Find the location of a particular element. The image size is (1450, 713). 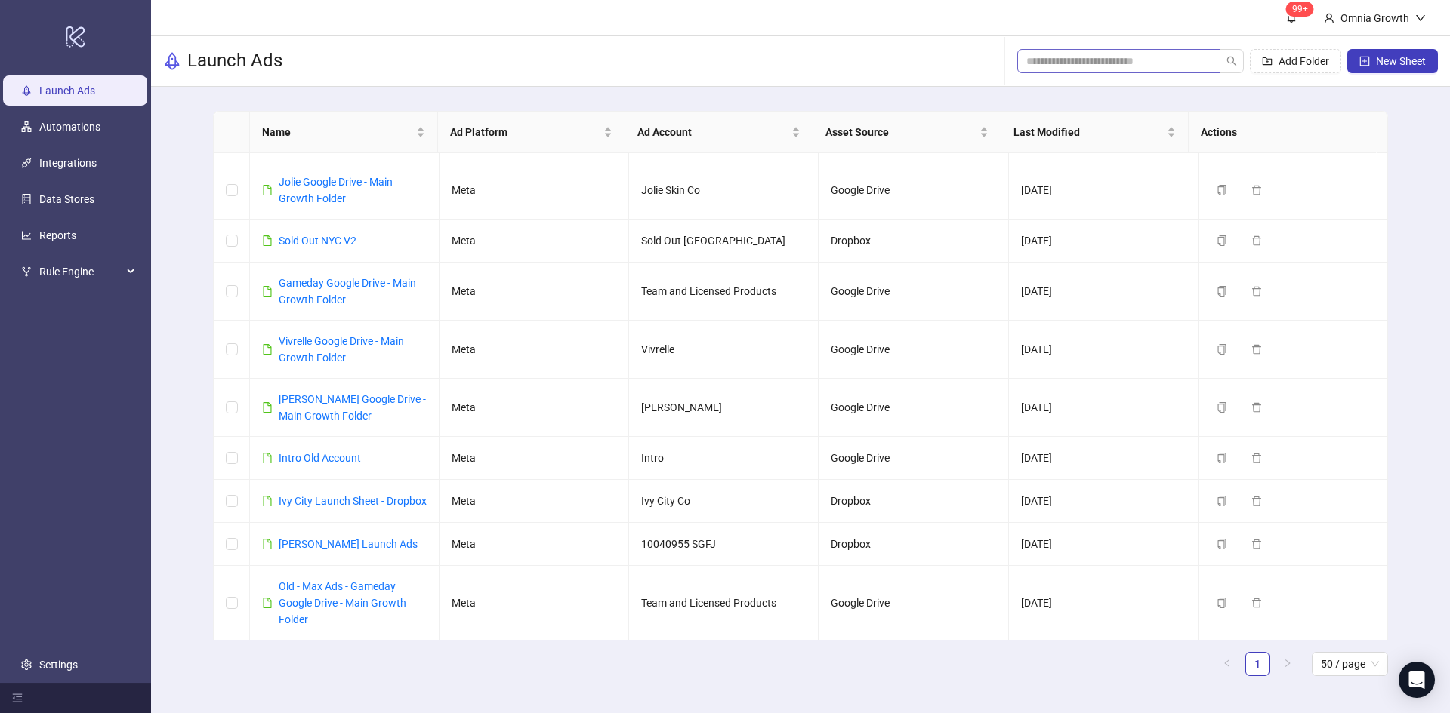

span: Rule Engine is located at coordinates (81, 272).